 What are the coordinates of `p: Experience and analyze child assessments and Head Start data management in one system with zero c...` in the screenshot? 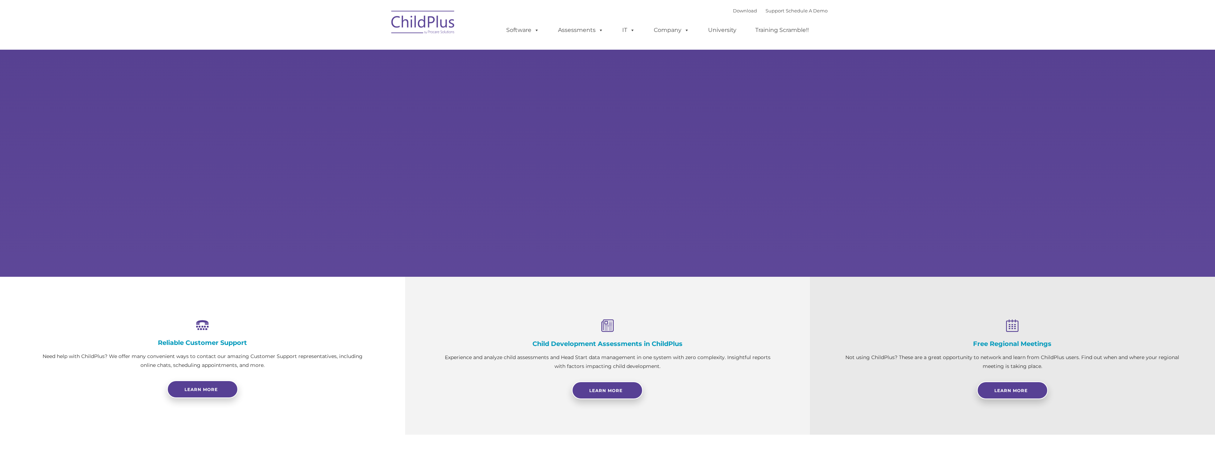 It's located at (608, 362).